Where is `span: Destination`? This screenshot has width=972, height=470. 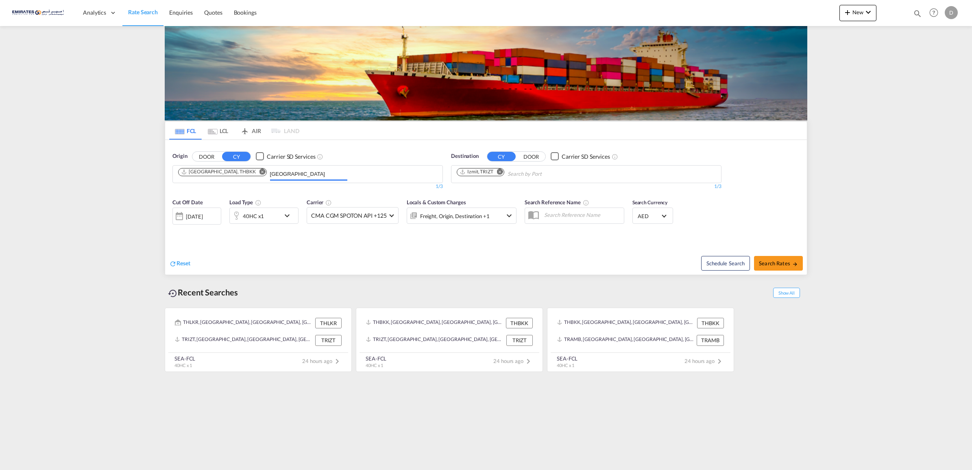 span: Destination is located at coordinates (465, 156).